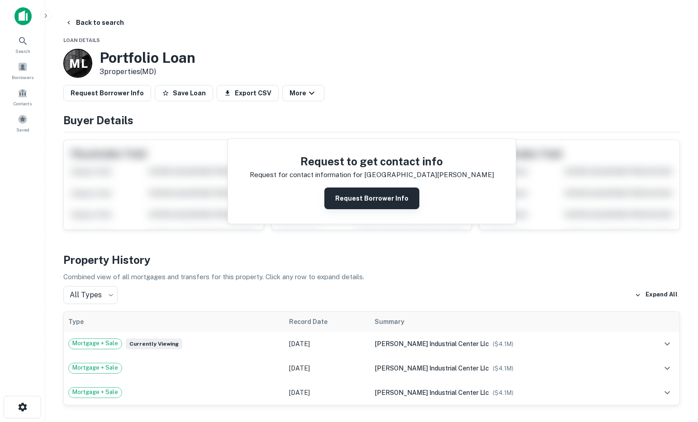 The width and height of the screenshot is (698, 422). I want to click on div: Saved, so click(23, 123).